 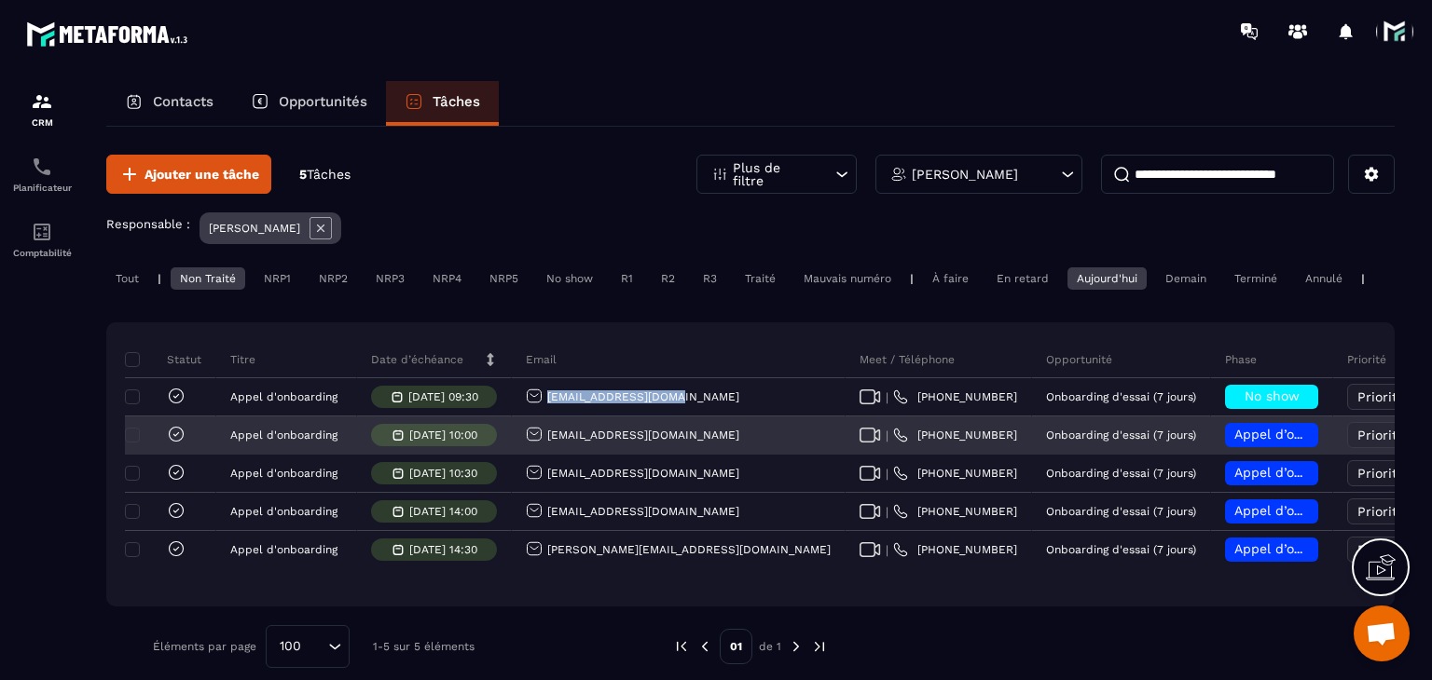 What do you see at coordinates (456, 102) in the screenshot?
I see `p: Tâches` at bounding box center [456, 102].